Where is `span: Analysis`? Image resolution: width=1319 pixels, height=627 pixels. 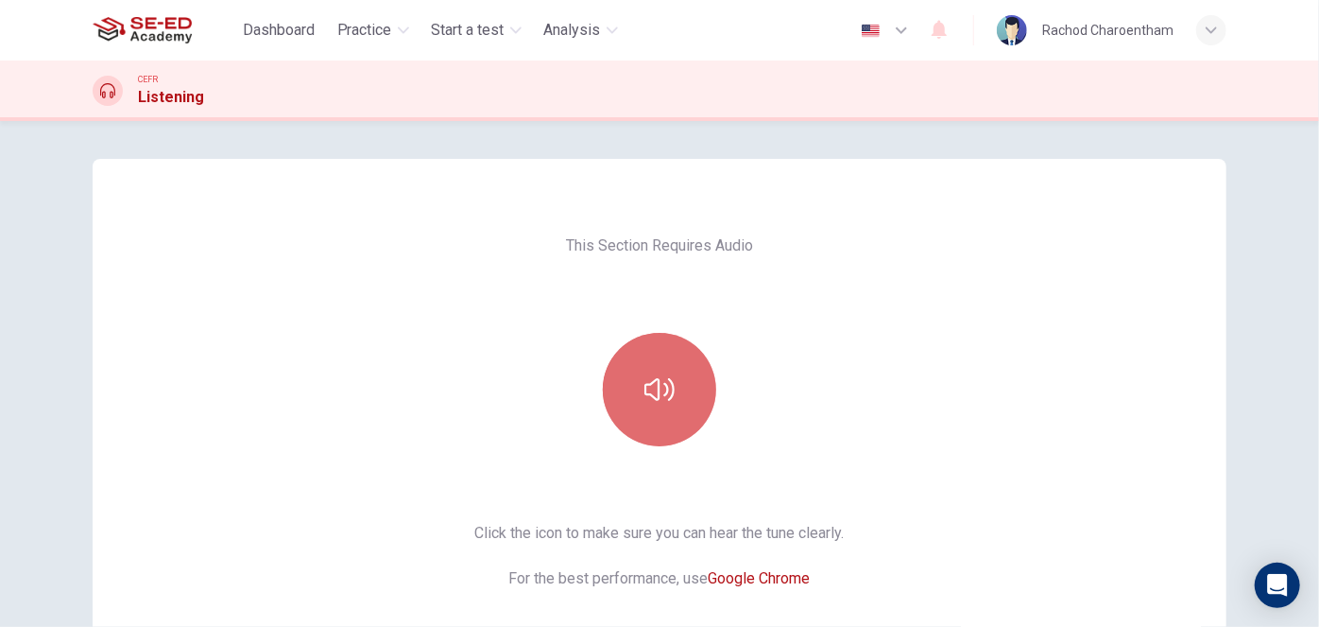
span: Analysis is located at coordinates (573, 30).